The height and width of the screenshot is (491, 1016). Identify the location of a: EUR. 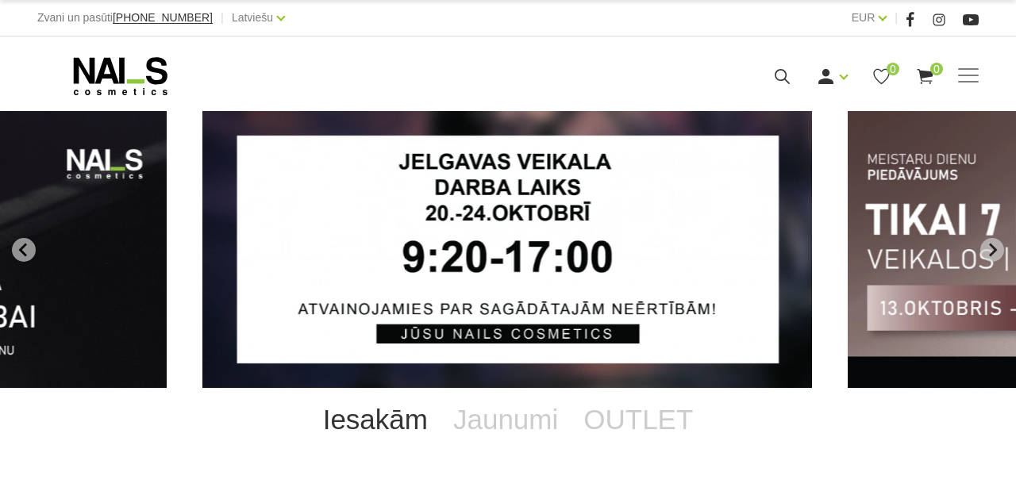
(864, 17).